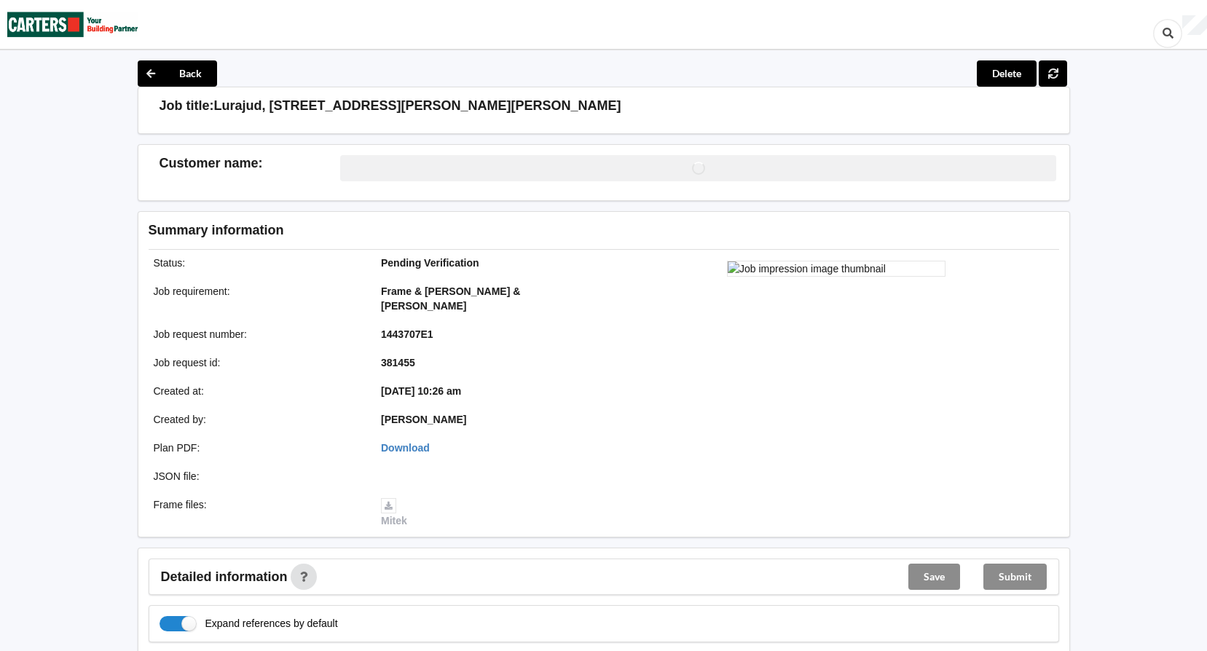 This screenshot has width=1207, height=651. Describe the element at coordinates (257, 299) in the screenshot. I see `div: Job requirement :` at that location.